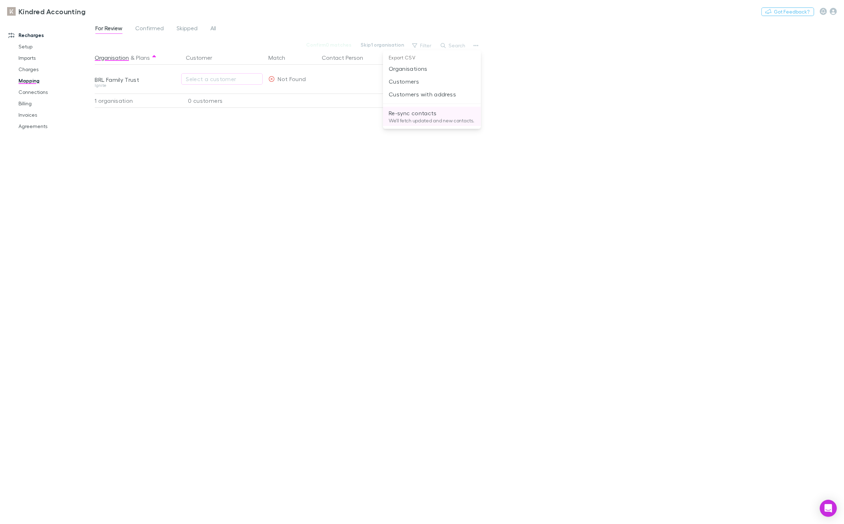  I want to click on li: Customers with address, so click(432, 94).